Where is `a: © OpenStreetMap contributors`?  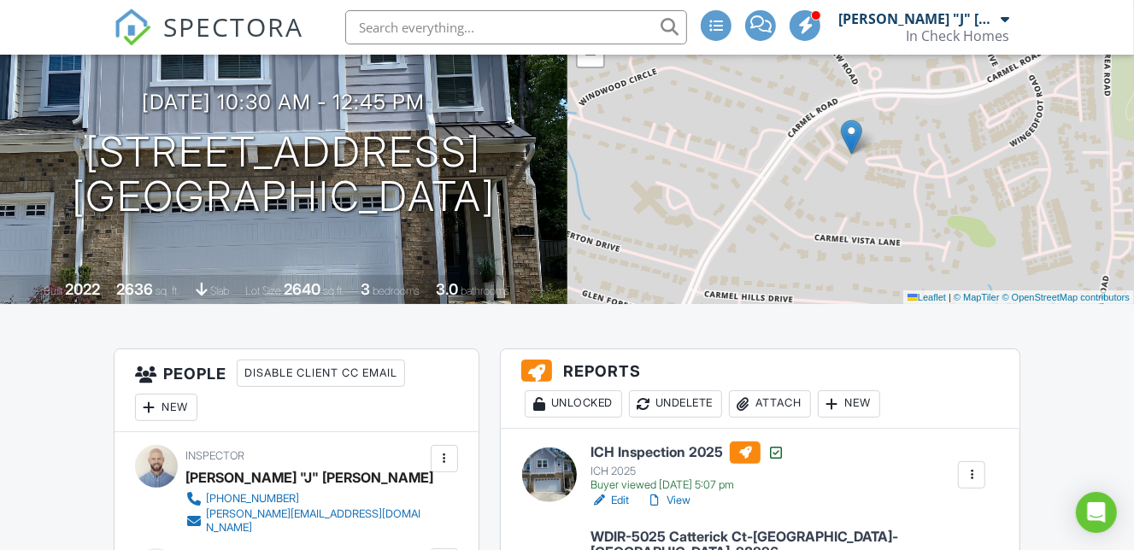
a: © OpenStreetMap contributors is located at coordinates (1065, 297).